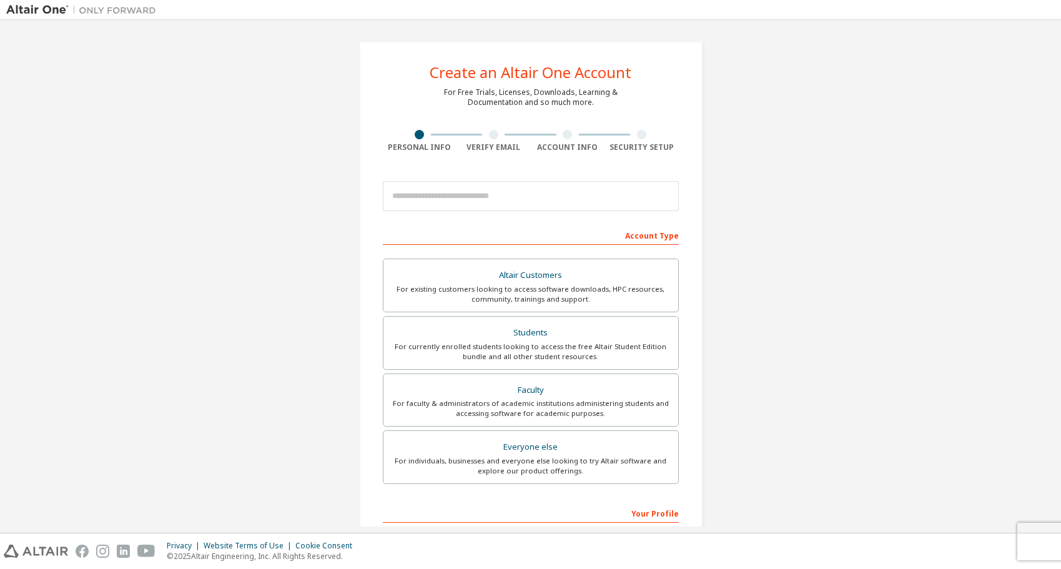  I want to click on div: Cookie Consent, so click(327, 546).